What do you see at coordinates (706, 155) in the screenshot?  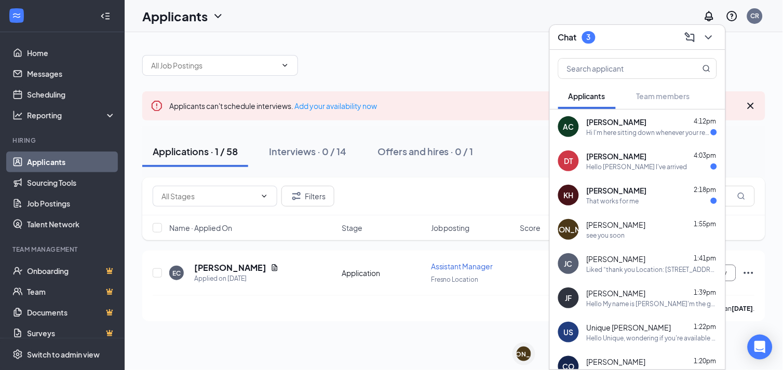 I see `span: 4:03pm` at bounding box center [706, 155].